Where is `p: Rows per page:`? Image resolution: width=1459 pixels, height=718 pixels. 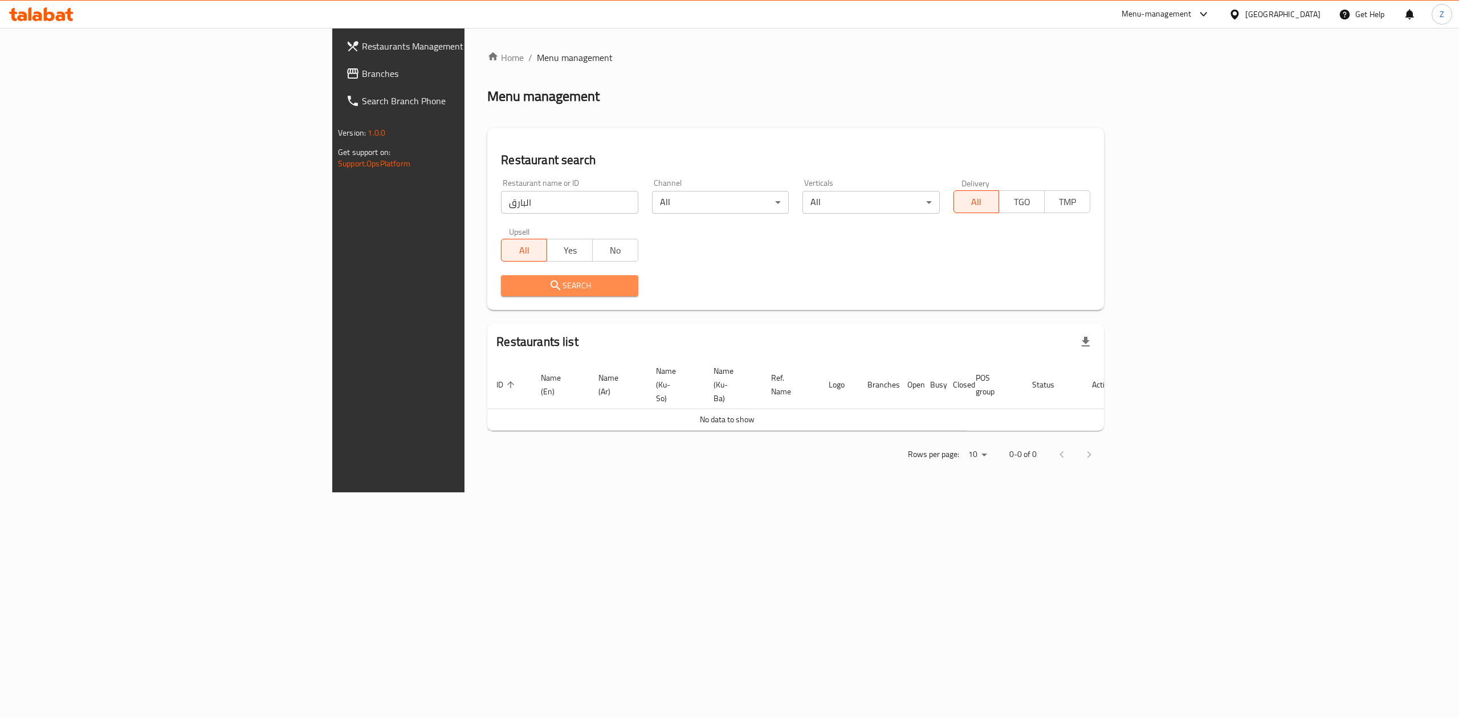
p: Rows per page: is located at coordinates (933, 454).